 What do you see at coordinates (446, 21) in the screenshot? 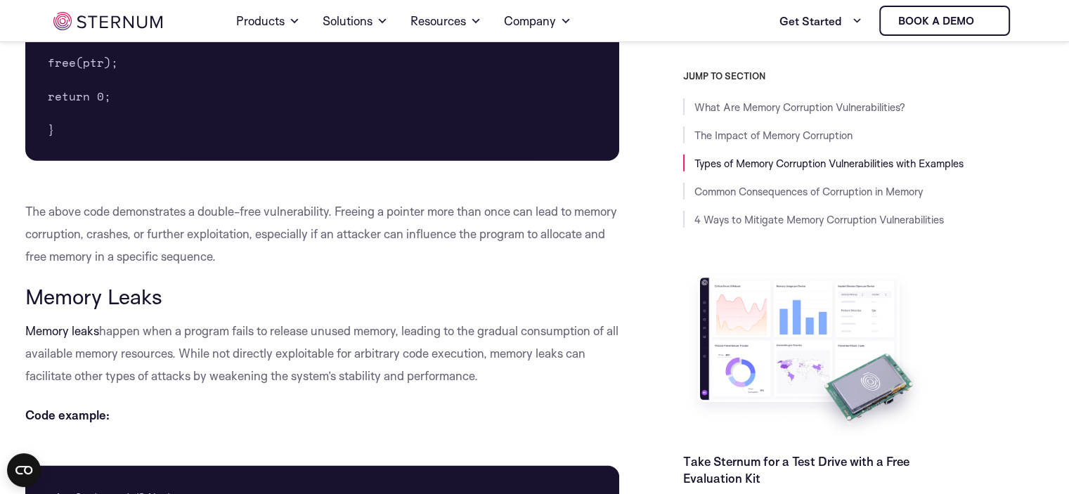
I see `a: Resources` at bounding box center [446, 21].